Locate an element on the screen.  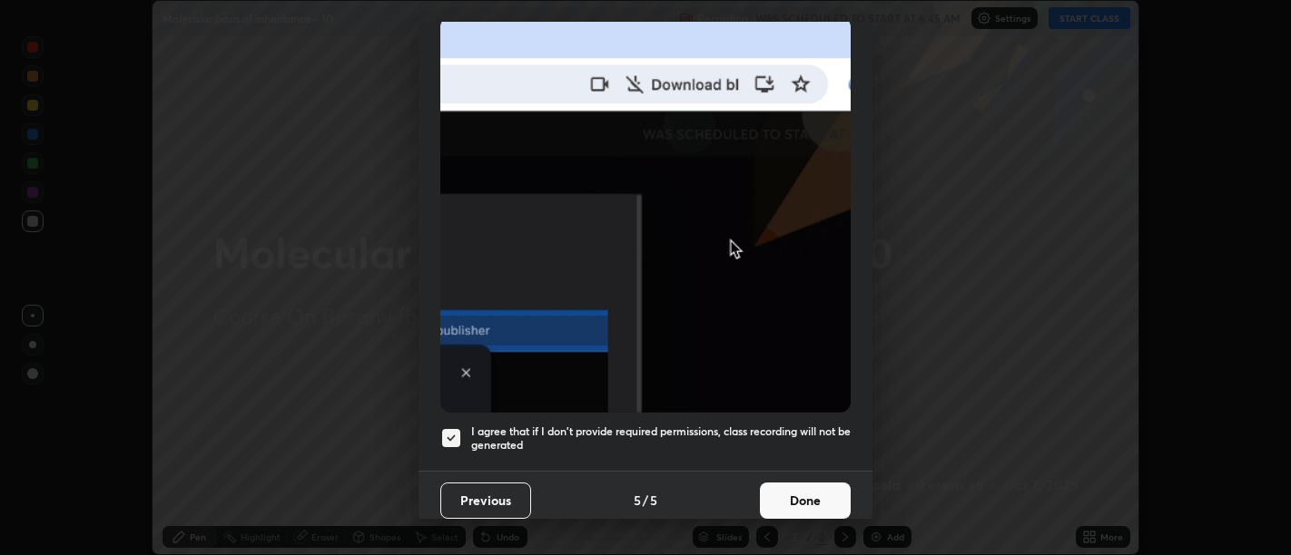
img: downloads-permission-blocked.gif is located at coordinates (645, 214).